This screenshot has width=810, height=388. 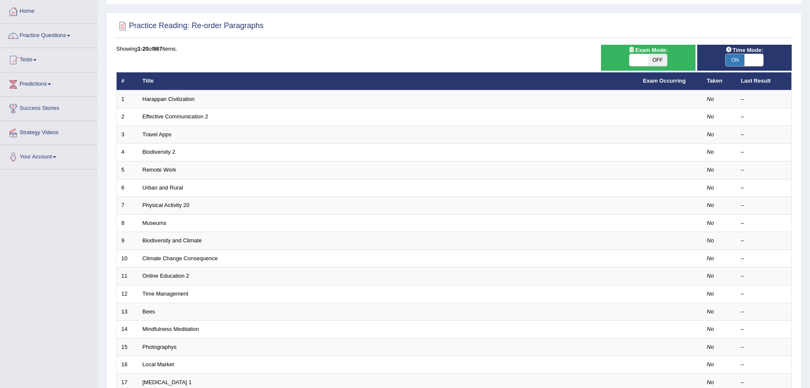 I want to click on a: Tests, so click(x=49, y=59).